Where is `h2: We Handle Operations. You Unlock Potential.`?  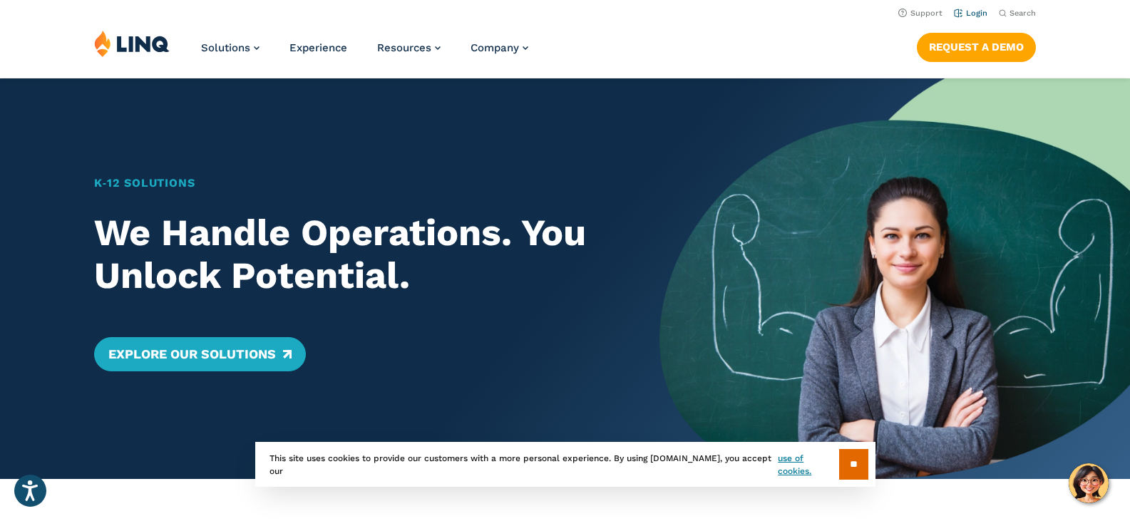 h2: We Handle Operations. You Unlock Potential. is located at coordinates (353, 254).